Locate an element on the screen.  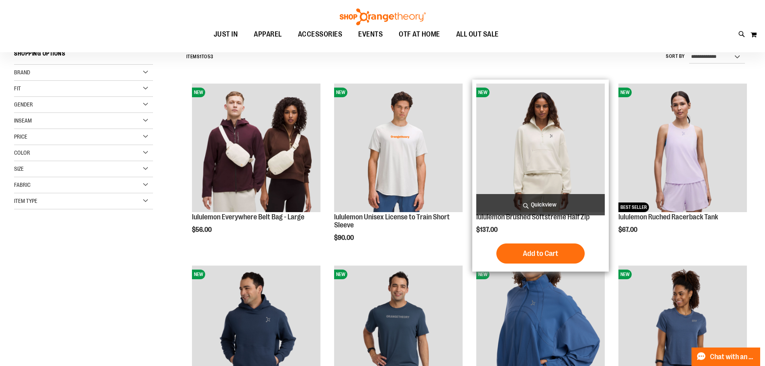
span: Brand is located at coordinates (22, 72).